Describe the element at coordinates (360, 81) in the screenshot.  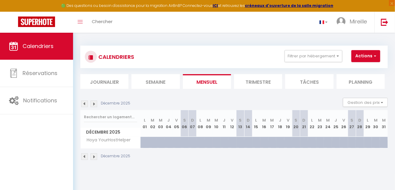
I see `li: Planning` at that location.